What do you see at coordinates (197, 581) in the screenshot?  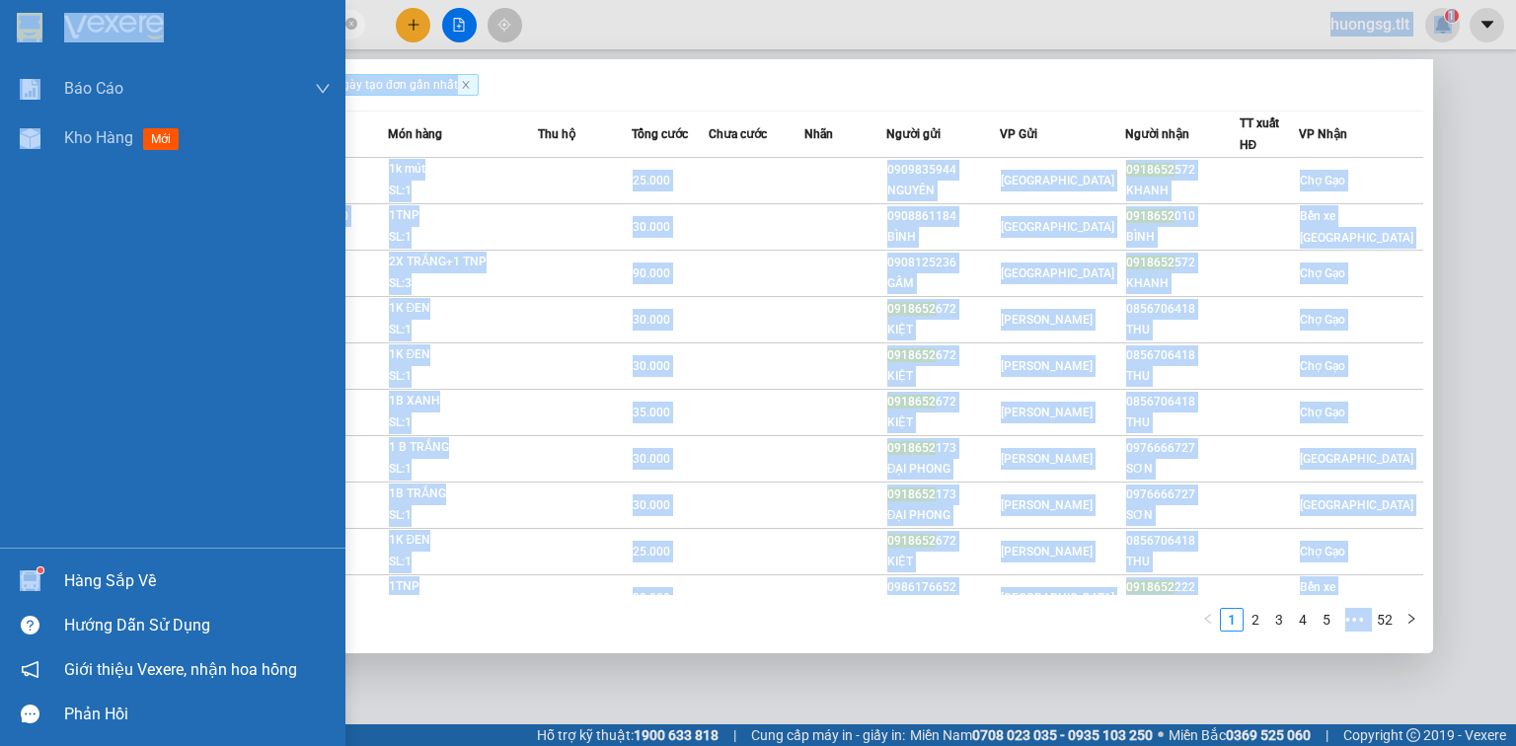 I see `div: Hàng sắp về` at bounding box center [197, 581].